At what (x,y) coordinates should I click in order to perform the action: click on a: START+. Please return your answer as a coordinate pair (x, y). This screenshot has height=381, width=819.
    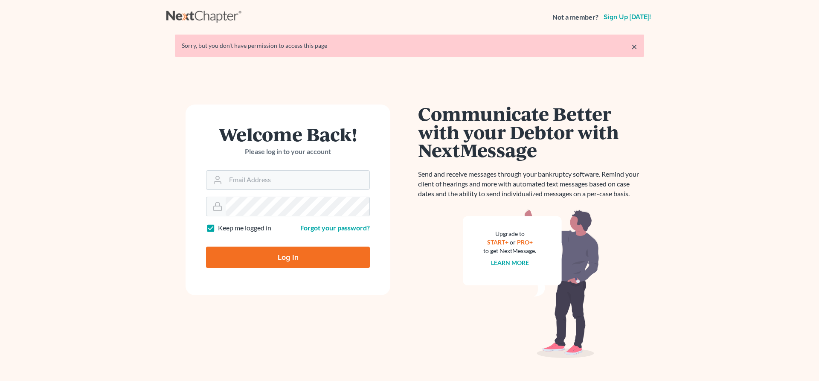
    Looking at the image, I should click on (498, 242).